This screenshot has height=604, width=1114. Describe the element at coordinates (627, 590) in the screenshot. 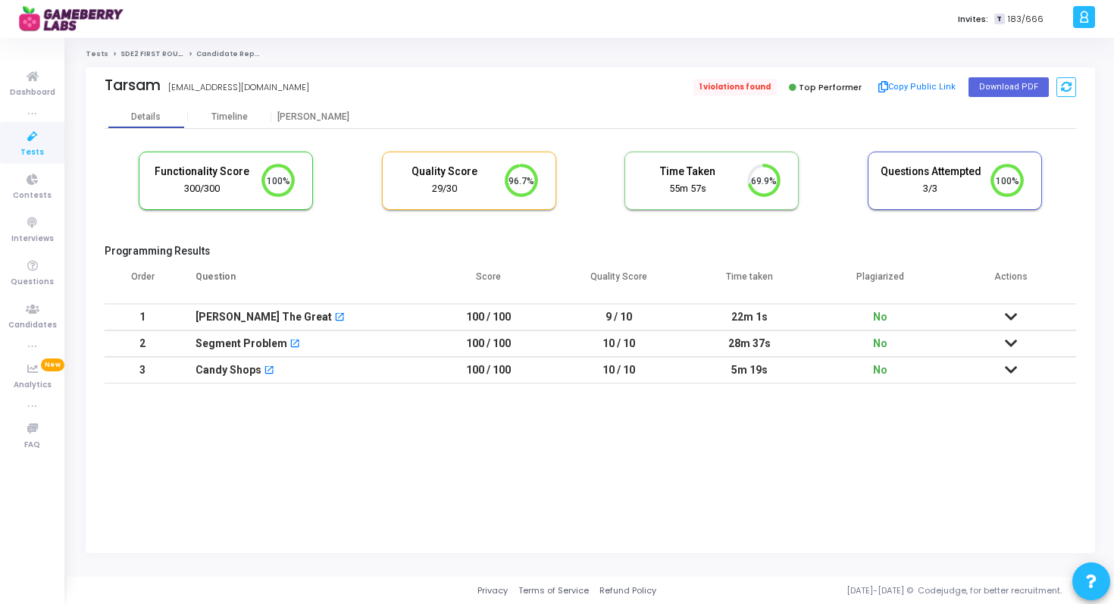

I see `a: Refund Policy` at that location.